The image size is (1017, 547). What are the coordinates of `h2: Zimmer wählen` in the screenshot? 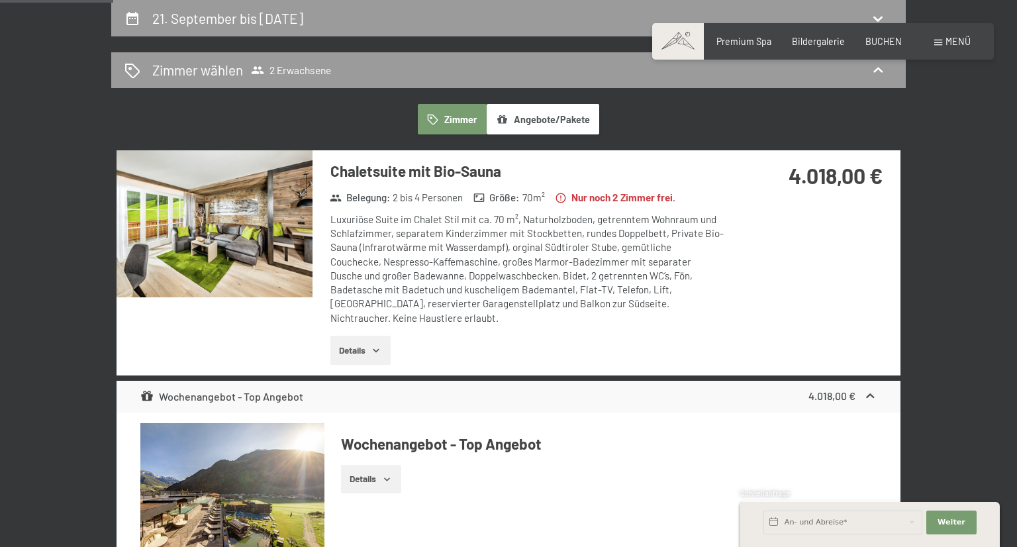 It's located at (197, 70).